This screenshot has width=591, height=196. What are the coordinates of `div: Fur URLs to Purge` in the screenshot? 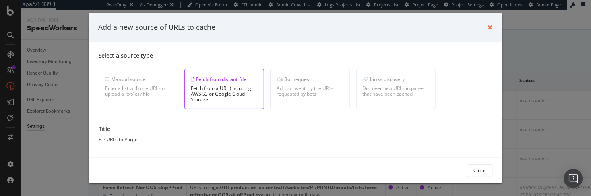 It's located at (170, 140).